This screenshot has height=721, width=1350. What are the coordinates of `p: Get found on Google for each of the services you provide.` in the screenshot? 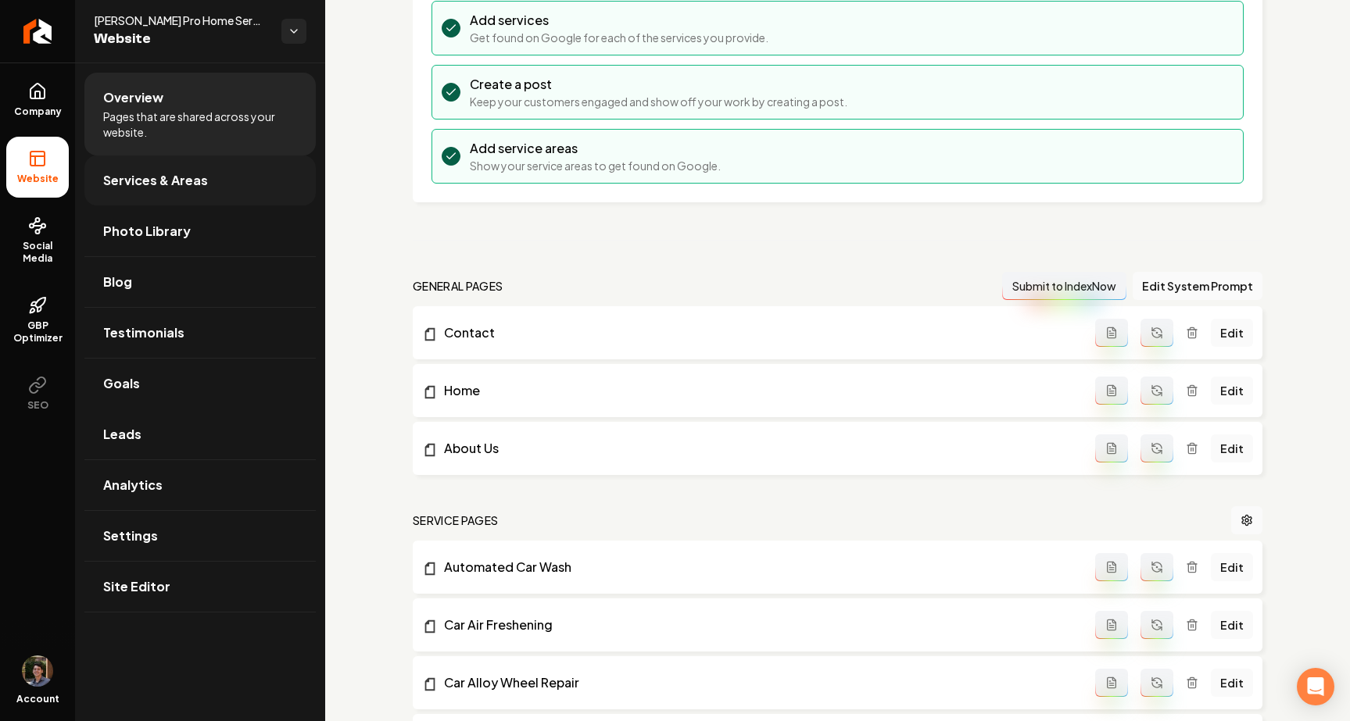 It's located at (619, 38).